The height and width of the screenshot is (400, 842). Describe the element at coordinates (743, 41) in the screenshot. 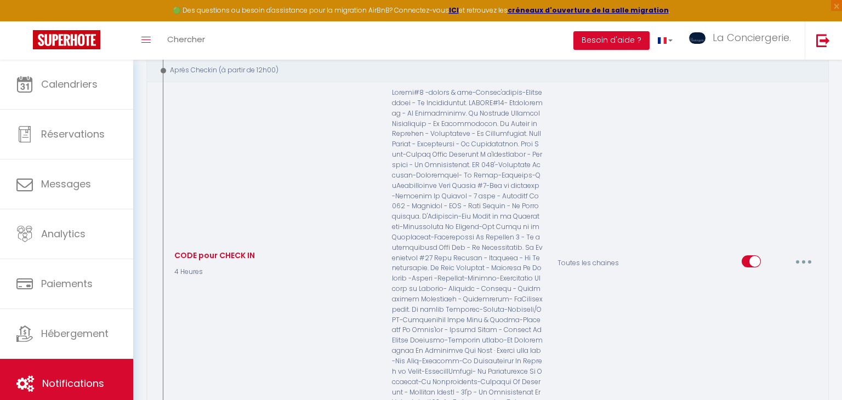

I see `a: ... La Conciergerie.` at that location.